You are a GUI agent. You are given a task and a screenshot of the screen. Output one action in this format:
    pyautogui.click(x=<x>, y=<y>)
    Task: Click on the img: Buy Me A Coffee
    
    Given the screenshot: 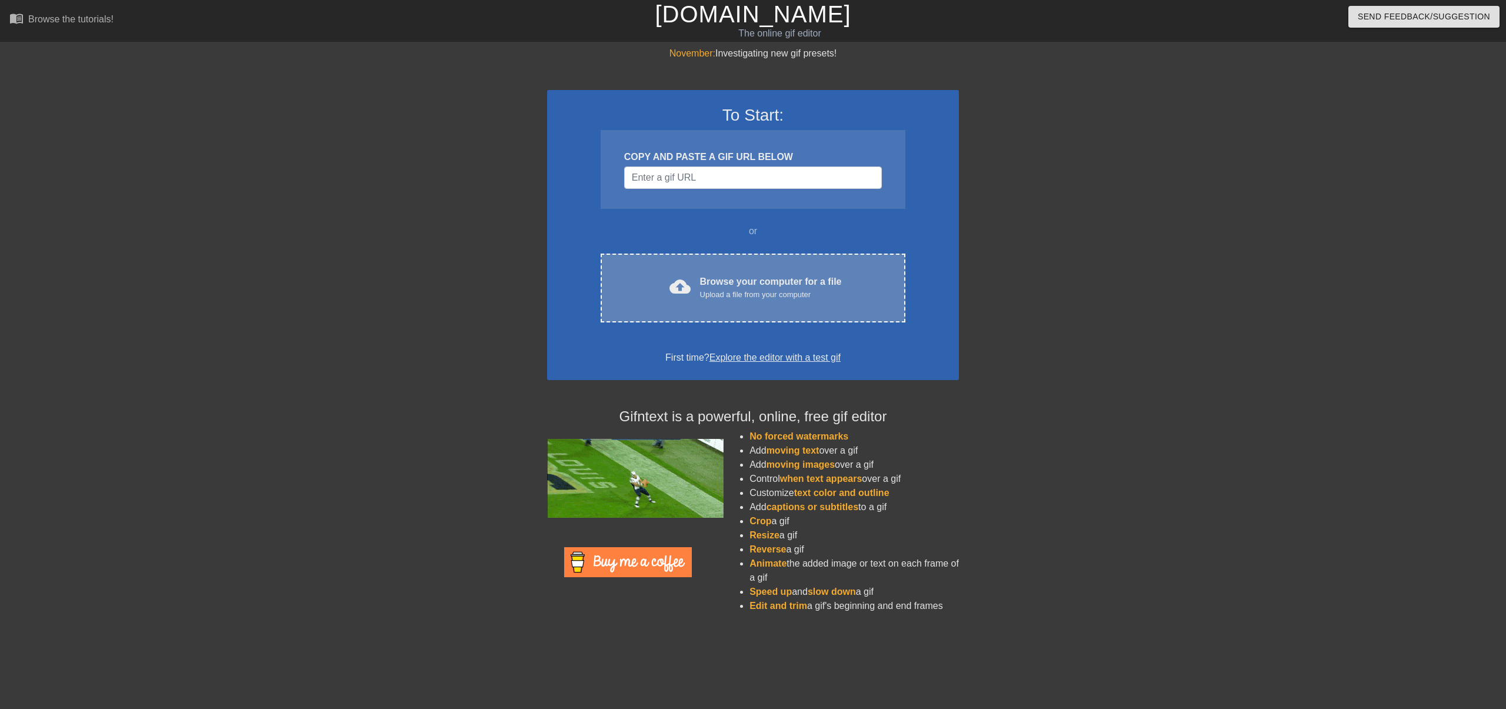 What is the action you would take?
    pyautogui.click(x=628, y=562)
    